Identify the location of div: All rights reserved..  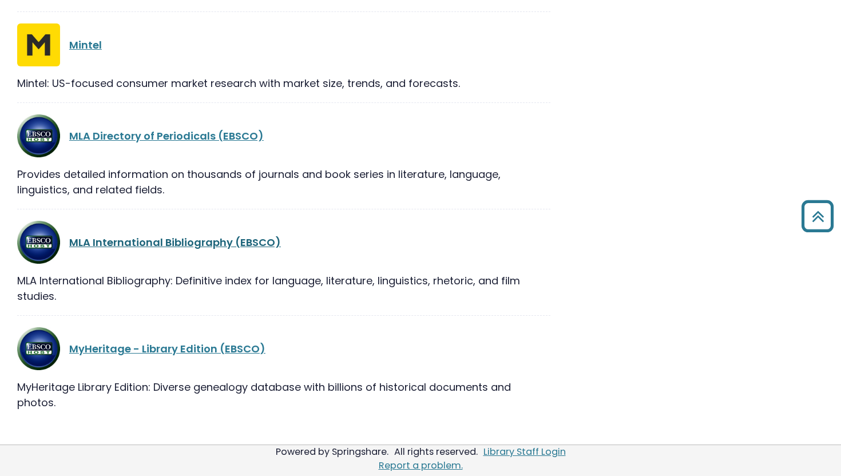
(436, 451).